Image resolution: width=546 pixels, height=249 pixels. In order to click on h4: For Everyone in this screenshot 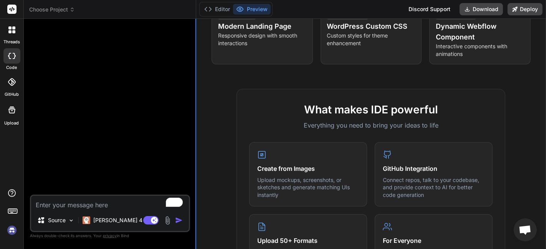, I will do `click(433, 241)`.